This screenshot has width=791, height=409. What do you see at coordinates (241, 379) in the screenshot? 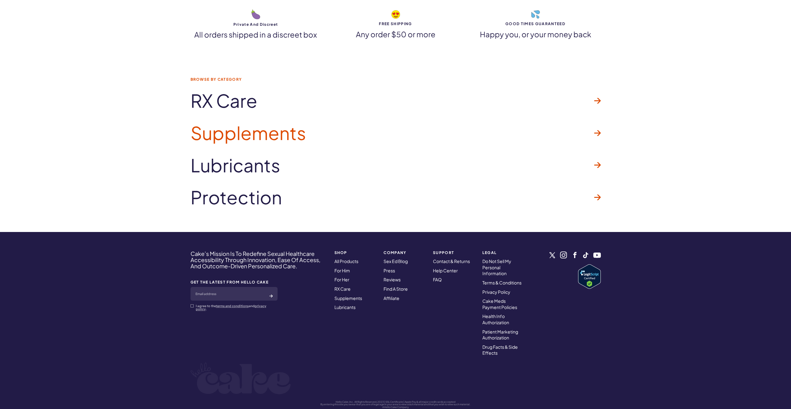
I see `img: logo-white` at bounding box center [241, 379].